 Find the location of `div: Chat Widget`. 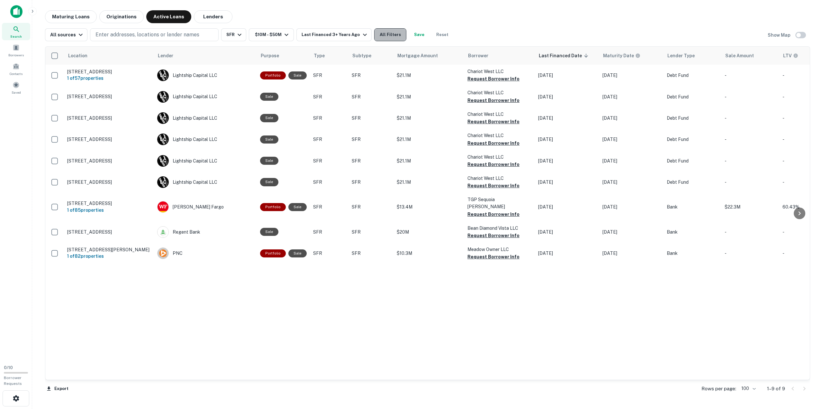

div: Chat Widget is located at coordinates (807, 373).